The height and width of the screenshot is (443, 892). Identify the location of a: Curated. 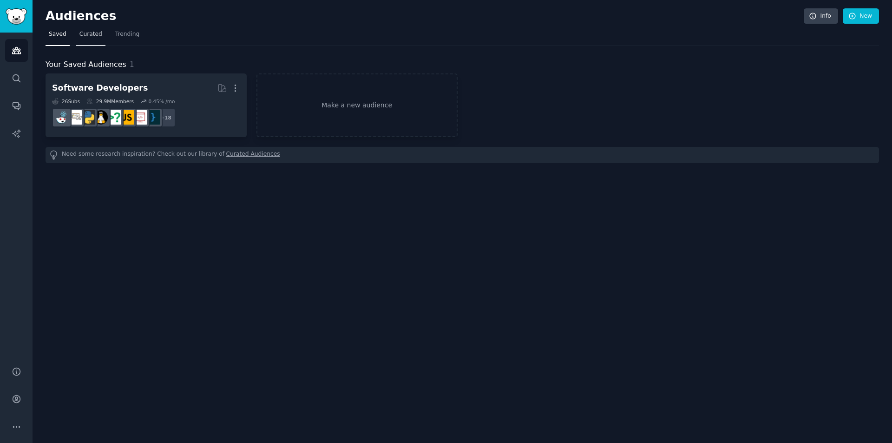
(91, 36).